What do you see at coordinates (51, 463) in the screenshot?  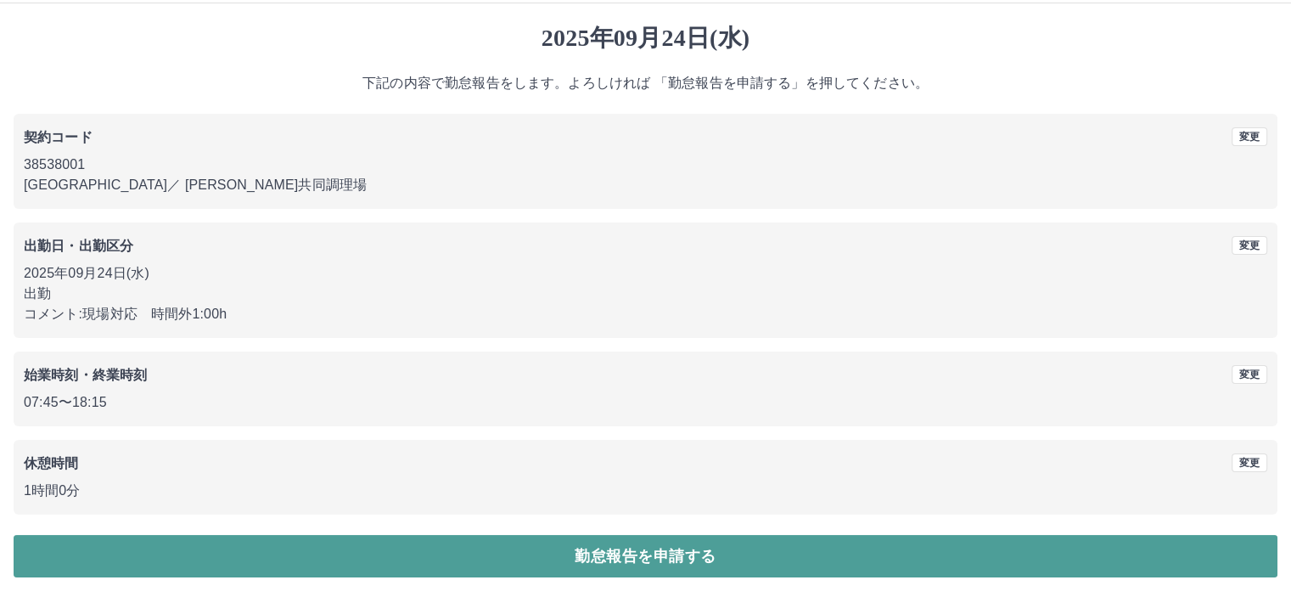 I see `b: 休憩時間` at bounding box center [51, 463].